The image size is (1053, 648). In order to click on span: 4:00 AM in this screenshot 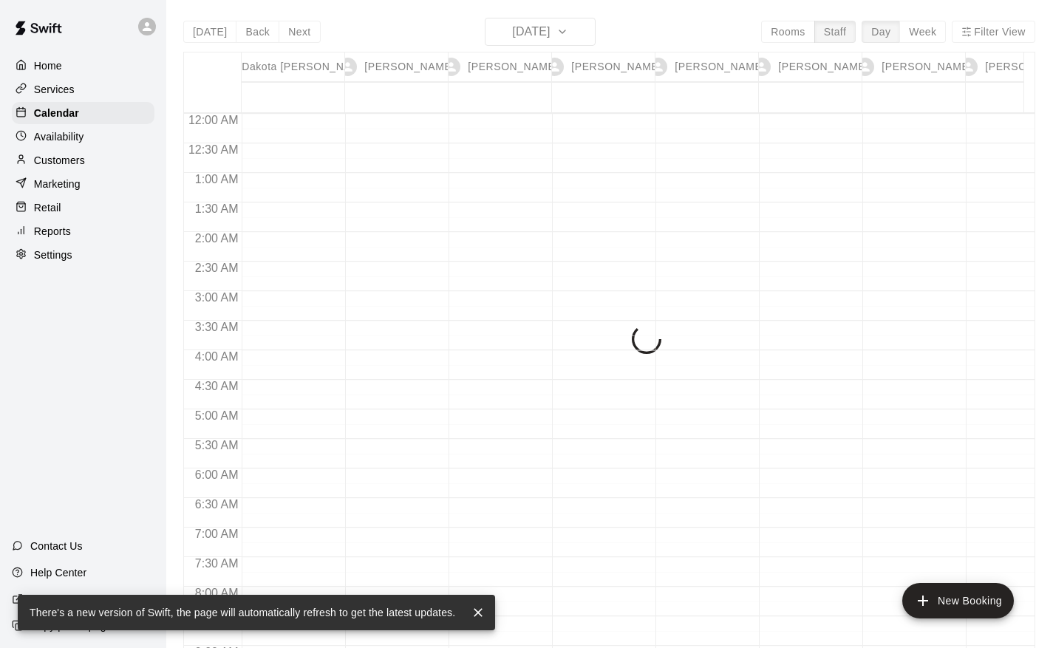, I will do `click(216, 356)`.